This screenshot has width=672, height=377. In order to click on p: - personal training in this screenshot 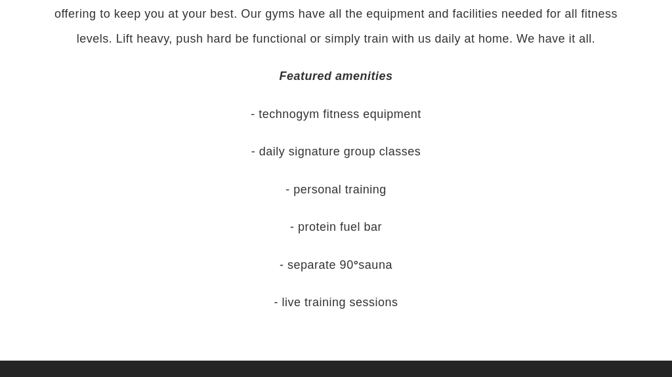, I will do `click(336, 190)`.